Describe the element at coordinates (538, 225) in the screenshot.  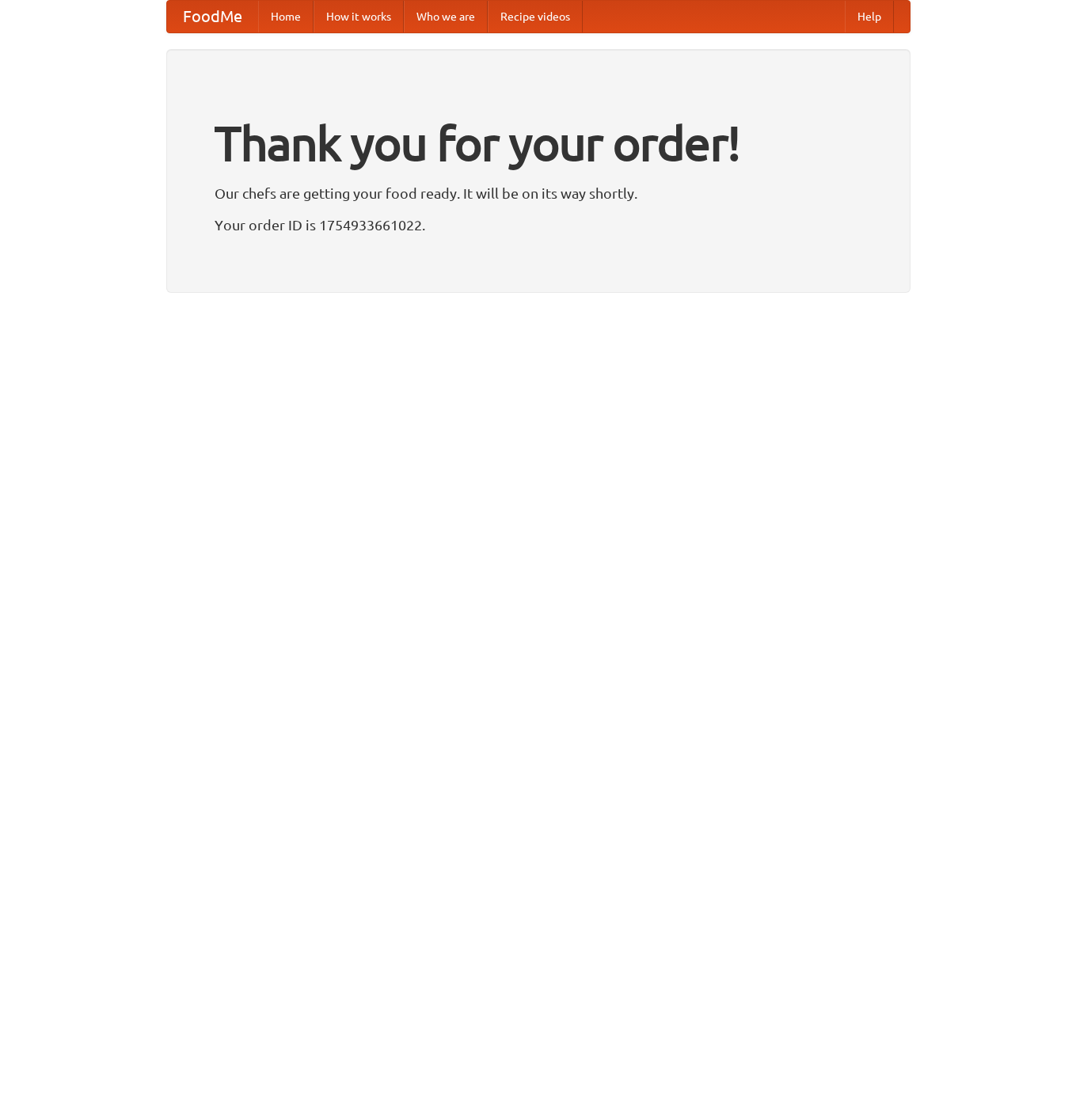
I see `p: Your order ID is 1754933661022.` at that location.